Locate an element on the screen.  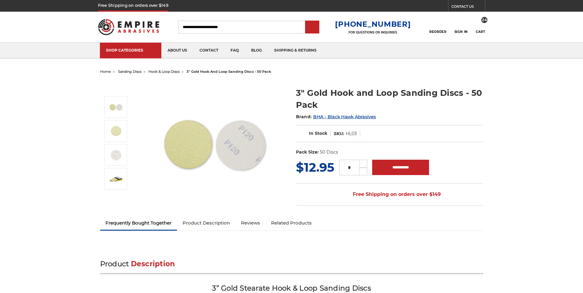
img: 50 pack of 3 inch hook and loop sanding discs gold is located at coordinates (116, 179).